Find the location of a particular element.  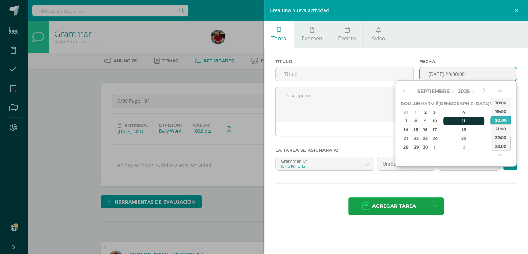

div: 16 is located at coordinates (426, 129).